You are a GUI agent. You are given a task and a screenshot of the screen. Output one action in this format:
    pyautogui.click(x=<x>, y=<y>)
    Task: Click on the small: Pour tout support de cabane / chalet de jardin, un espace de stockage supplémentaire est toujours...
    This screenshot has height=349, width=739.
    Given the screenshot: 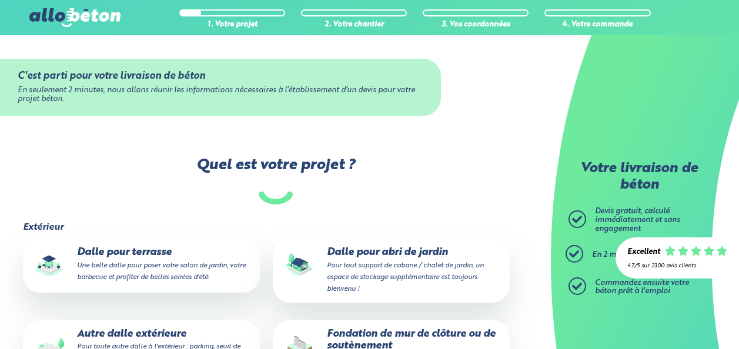 What is the action you would take?
    pyautogui.click(x=405, y=277)
    